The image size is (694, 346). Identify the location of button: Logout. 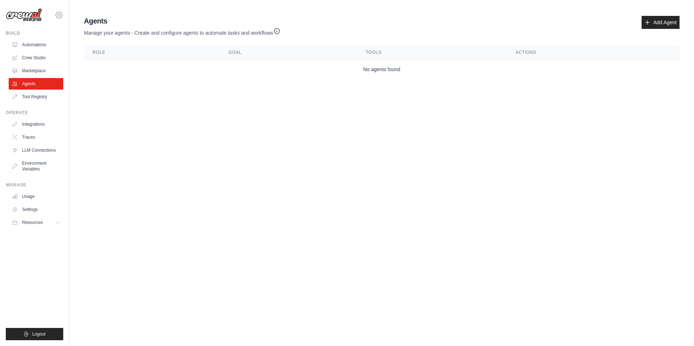
(34, 334).